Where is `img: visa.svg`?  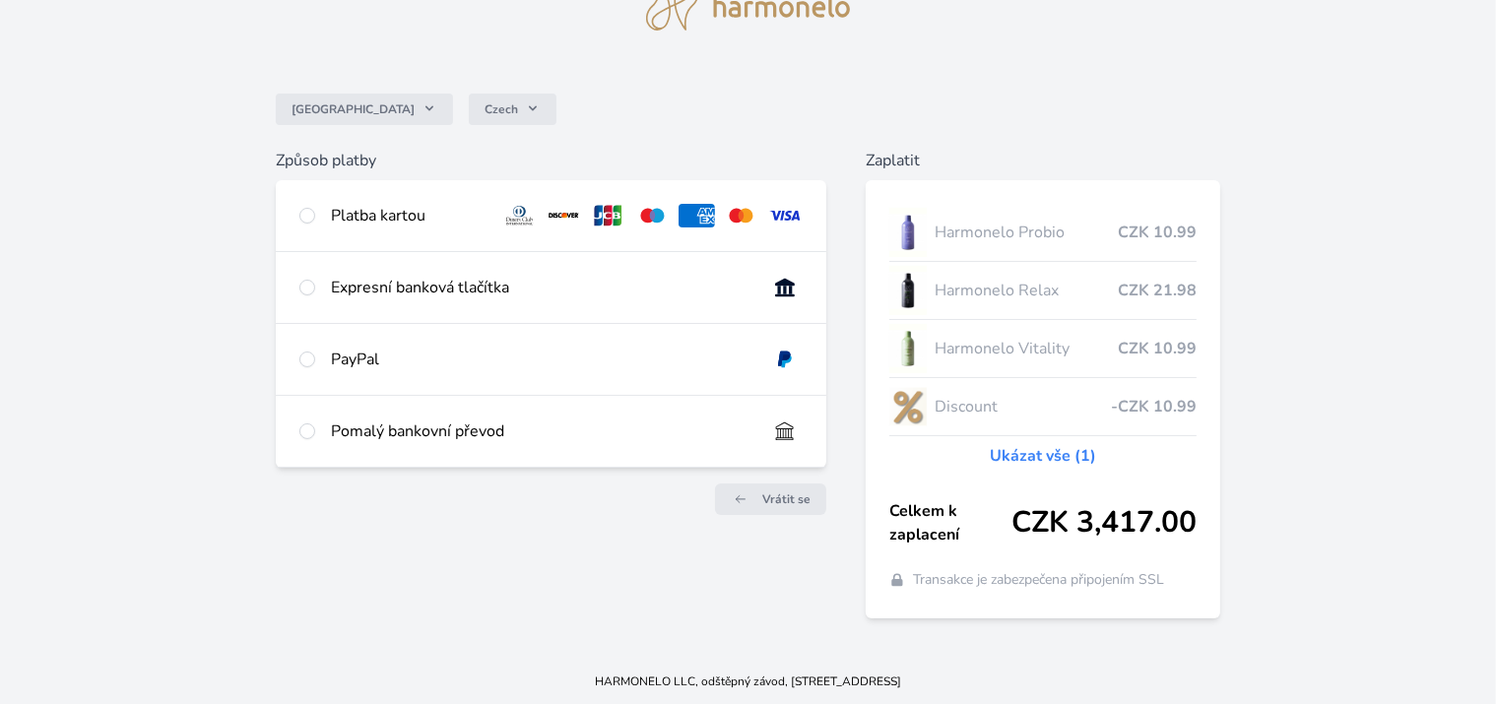 img: visa.svg is located at coordinates (785, 216).